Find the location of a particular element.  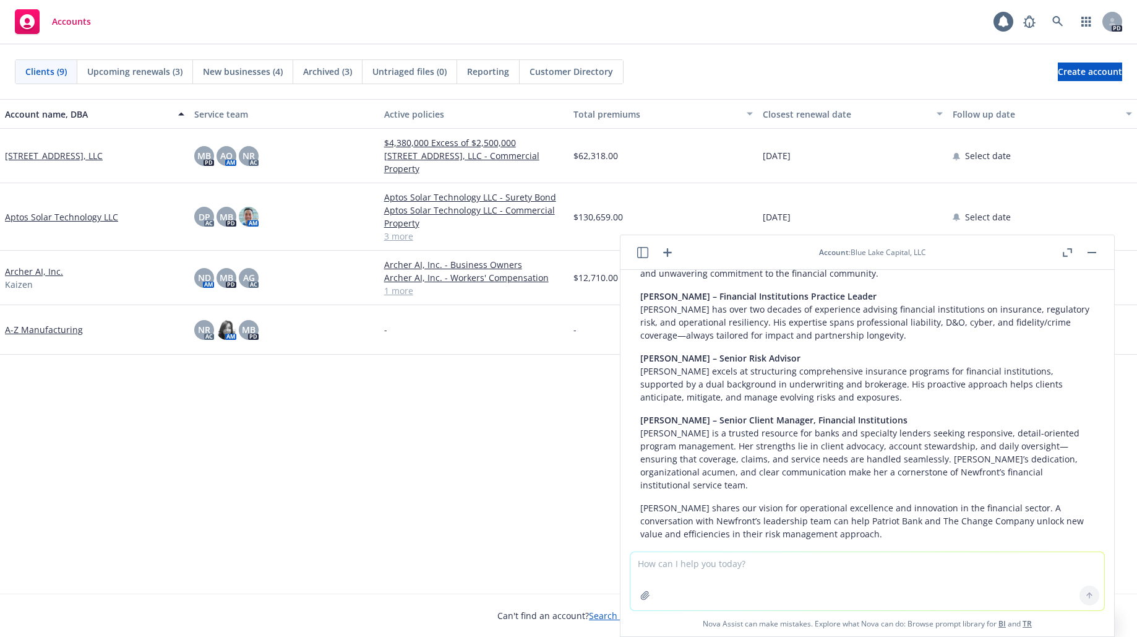

a: 1 more is located at coordinates (474, 290).